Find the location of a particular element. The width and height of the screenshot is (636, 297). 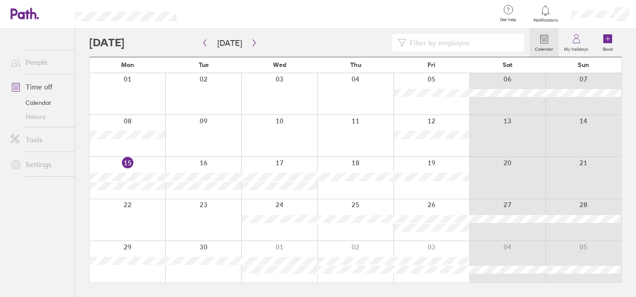

a: History is located at coordinates (39, 117).